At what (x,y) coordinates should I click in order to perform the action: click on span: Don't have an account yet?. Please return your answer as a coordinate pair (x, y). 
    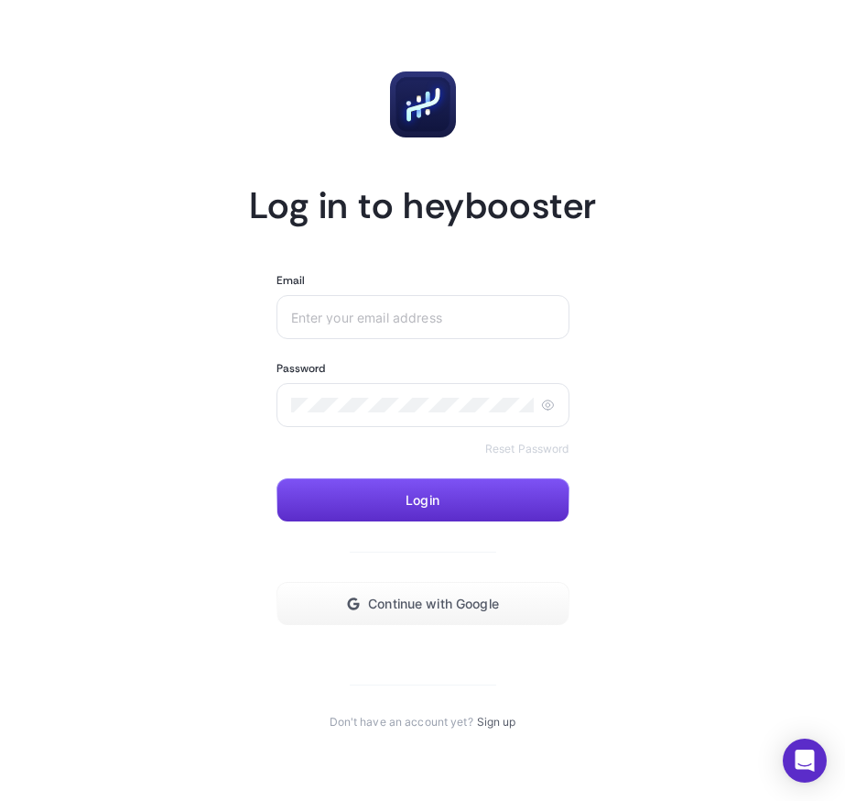
    Looking at the image, I should click on (401, 722).